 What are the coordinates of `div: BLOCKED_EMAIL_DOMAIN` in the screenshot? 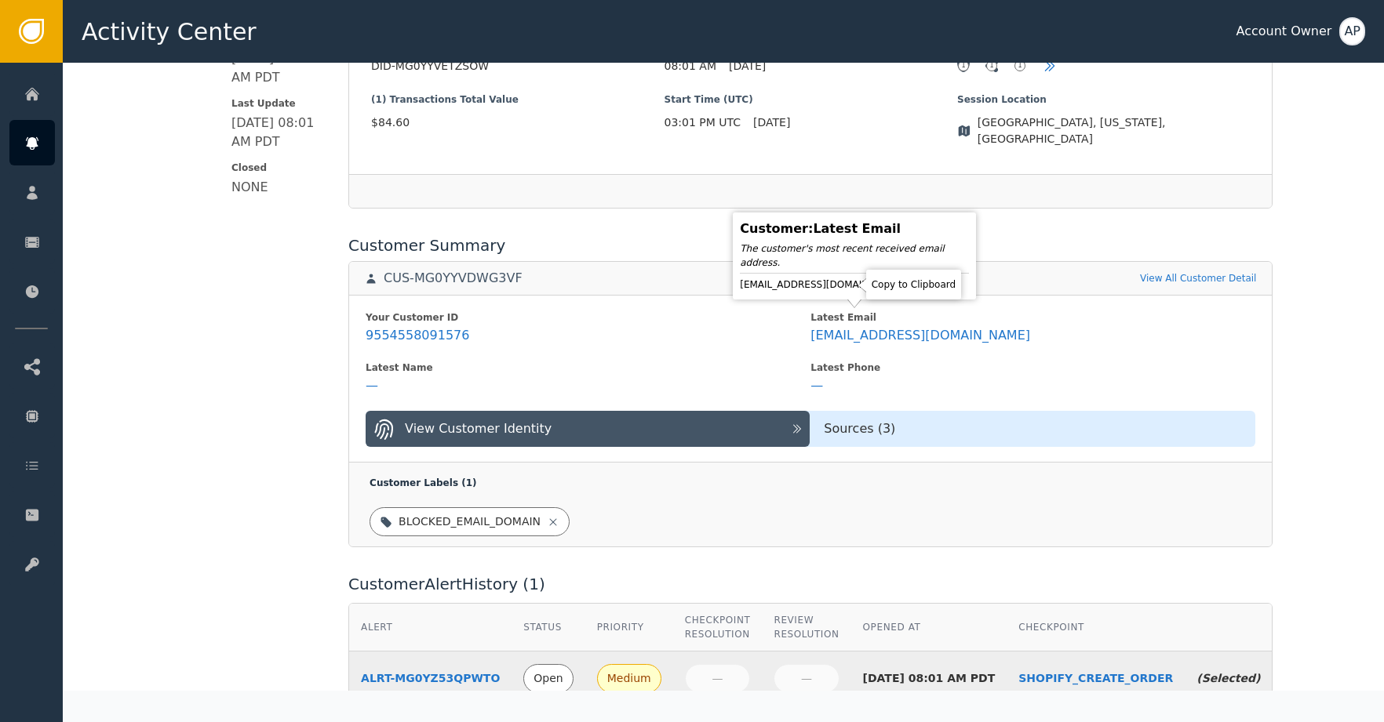 It's located at (469, 522).